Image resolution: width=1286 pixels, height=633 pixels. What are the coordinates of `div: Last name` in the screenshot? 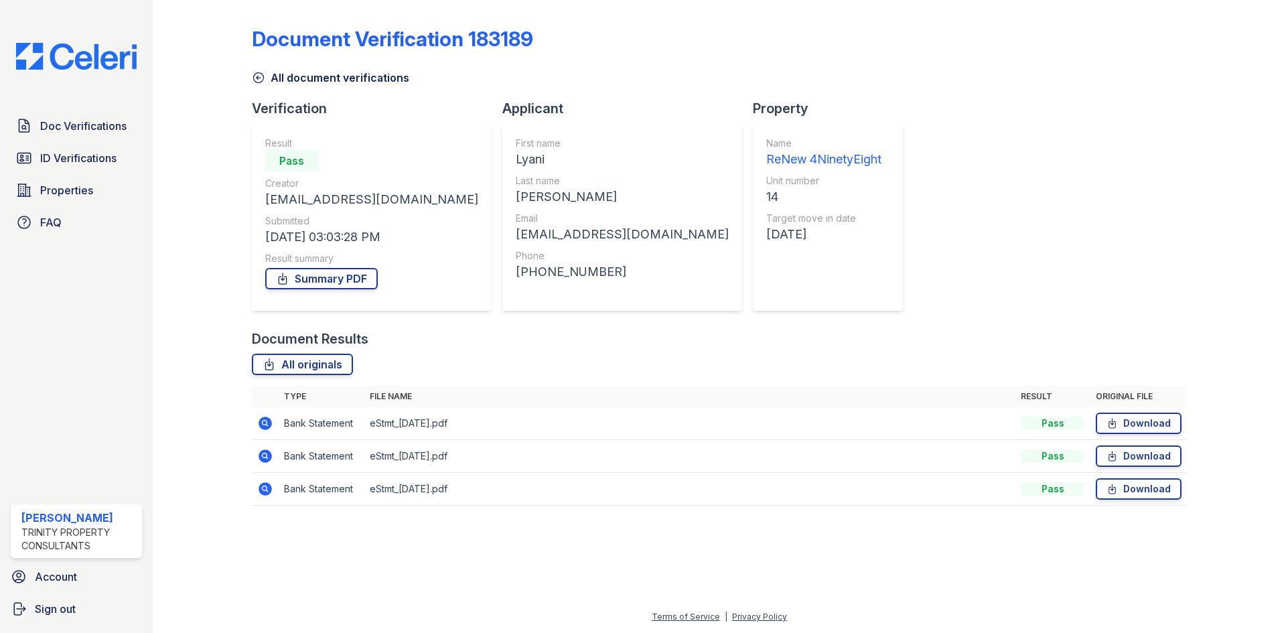 It's located at (622, 181).